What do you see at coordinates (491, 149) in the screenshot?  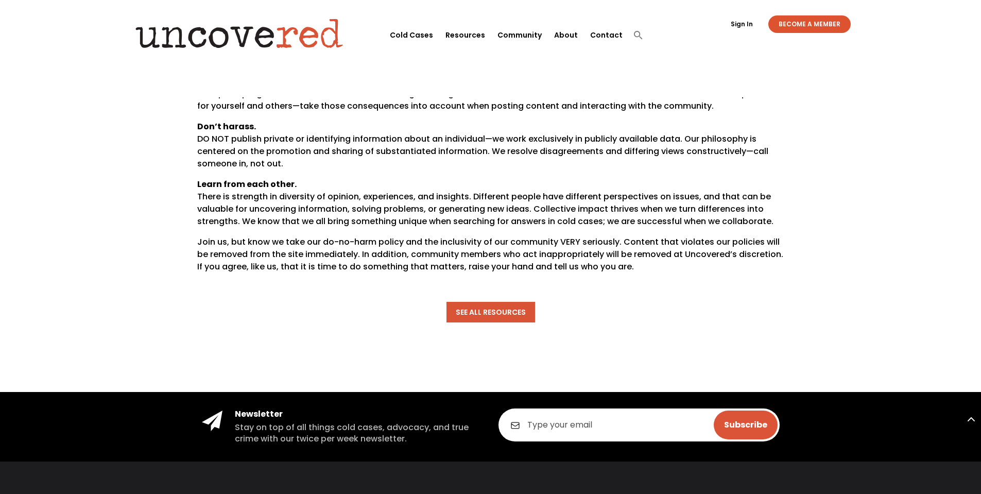 I see `p: DO NOT publish private or identifying information about an individual—we work exclusively in publ...` at bounding box center [491, 149].